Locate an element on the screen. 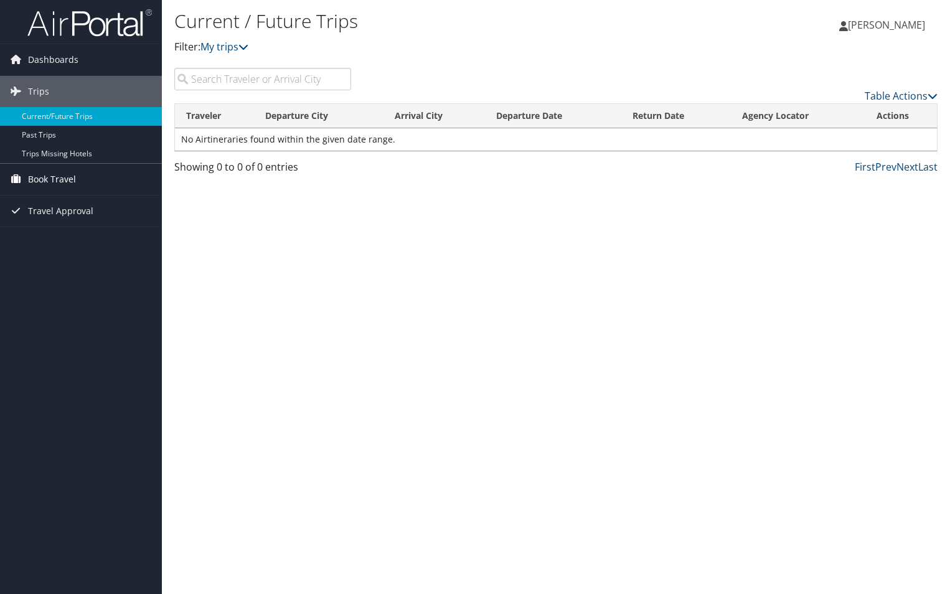 The height and width of the screenshot is (594, 950). div: Showing 0 to 0 of 0 entries is located at coordinates (263, 170).